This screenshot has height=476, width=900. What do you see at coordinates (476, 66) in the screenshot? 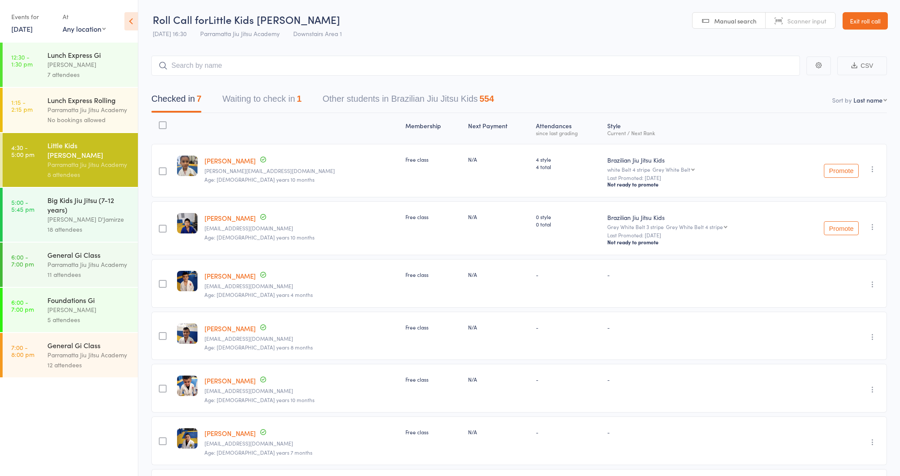
I see `input: Search by name` at bounding box center [476, 66].